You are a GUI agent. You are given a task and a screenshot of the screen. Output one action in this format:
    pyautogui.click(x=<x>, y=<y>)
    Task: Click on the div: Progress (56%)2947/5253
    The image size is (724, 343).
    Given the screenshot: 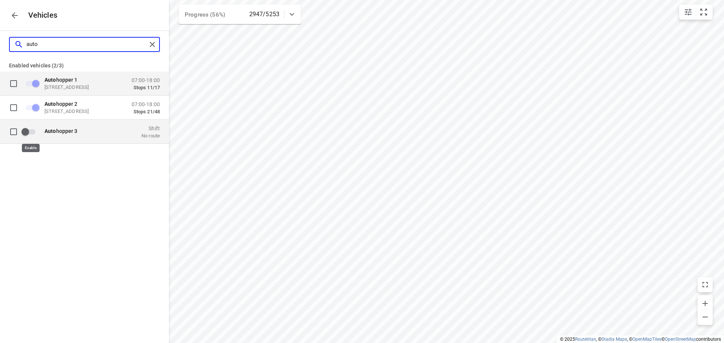 What is the action you would take?
    pyautogui.click(x=240, y=14)
    